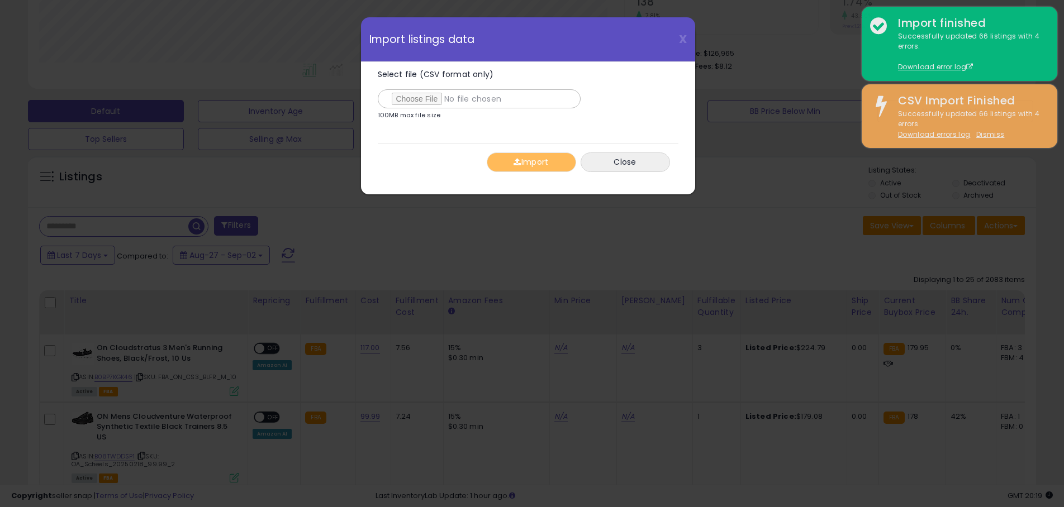 The image size is (1064, 507). I want to click on button: Close, so click(625, 162).